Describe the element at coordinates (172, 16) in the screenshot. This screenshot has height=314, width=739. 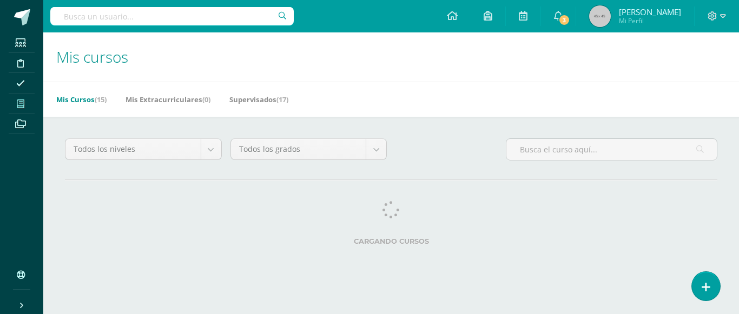
I see `input: Busca un usuario...` at that location.